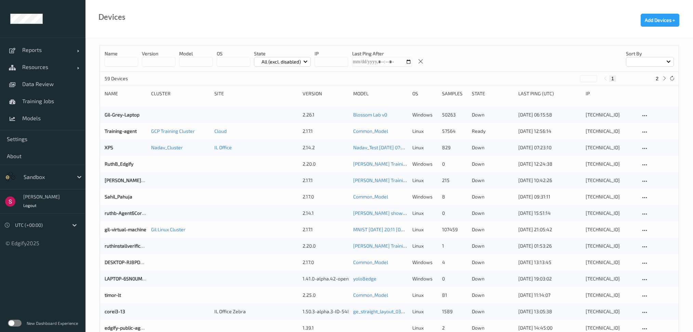  I want to click on div: 57564, so click(454, 131).